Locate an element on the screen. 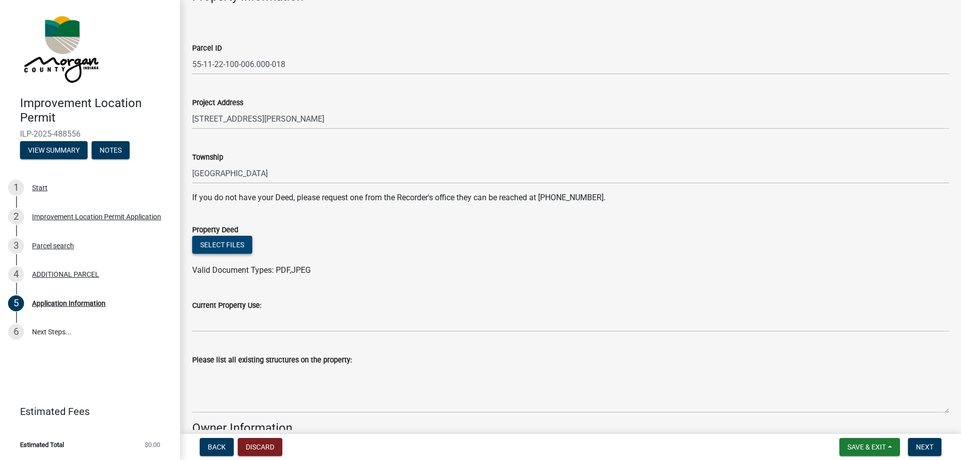 Image resolution: width=961 pixels, height=460 pixels. img: Morgan County, Indiana is located at coordinates (60, 48).